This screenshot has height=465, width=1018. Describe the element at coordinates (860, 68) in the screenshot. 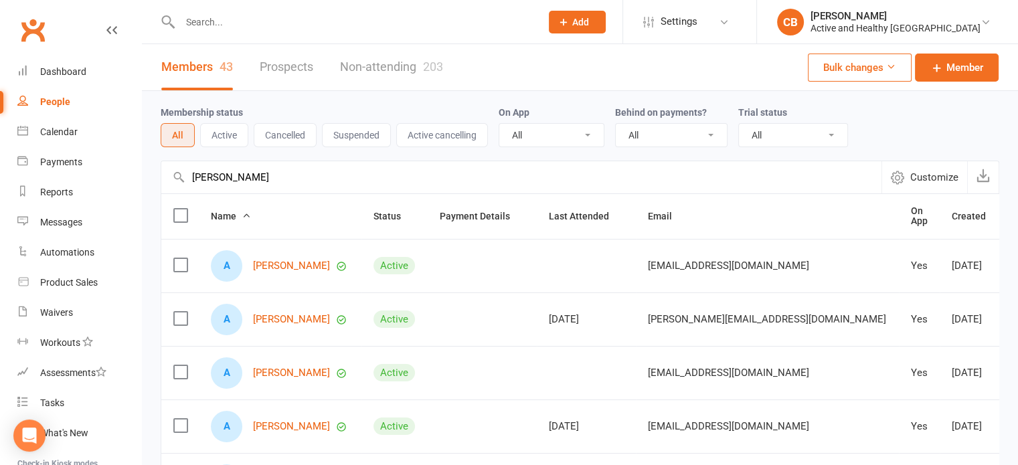

I see `button: Bulk changes` at that location.